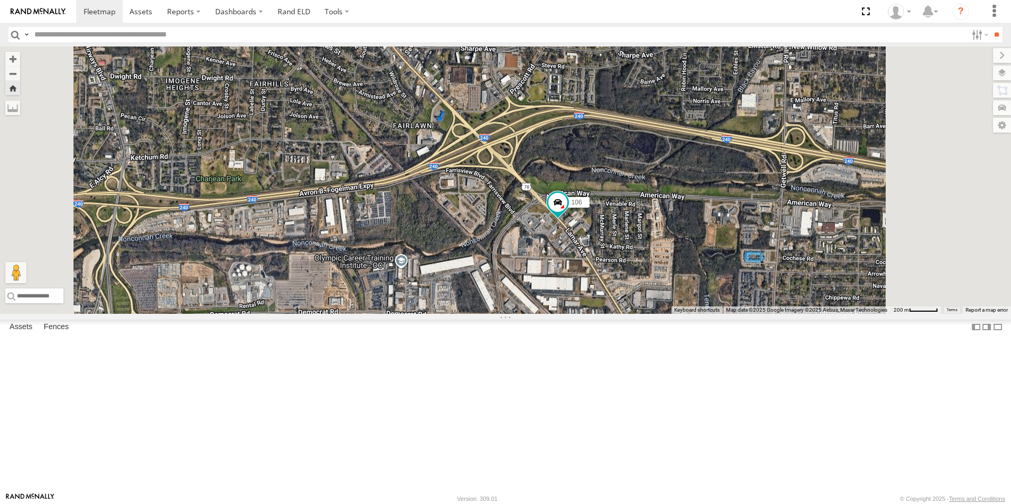 The width and height of the screenshot is (1011, 504). What do you see at coordinates (56, 327) in the screenshot?
I see `label: Fences` at bounding box center [56, 327].